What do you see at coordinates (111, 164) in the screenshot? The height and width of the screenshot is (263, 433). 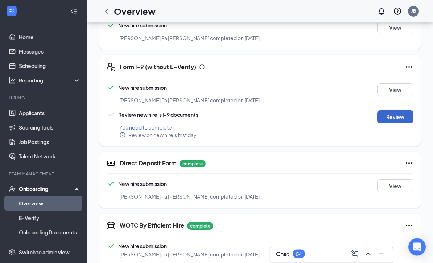 I see `svg: DirectDepositIcon` at bounding box center [111, 164].